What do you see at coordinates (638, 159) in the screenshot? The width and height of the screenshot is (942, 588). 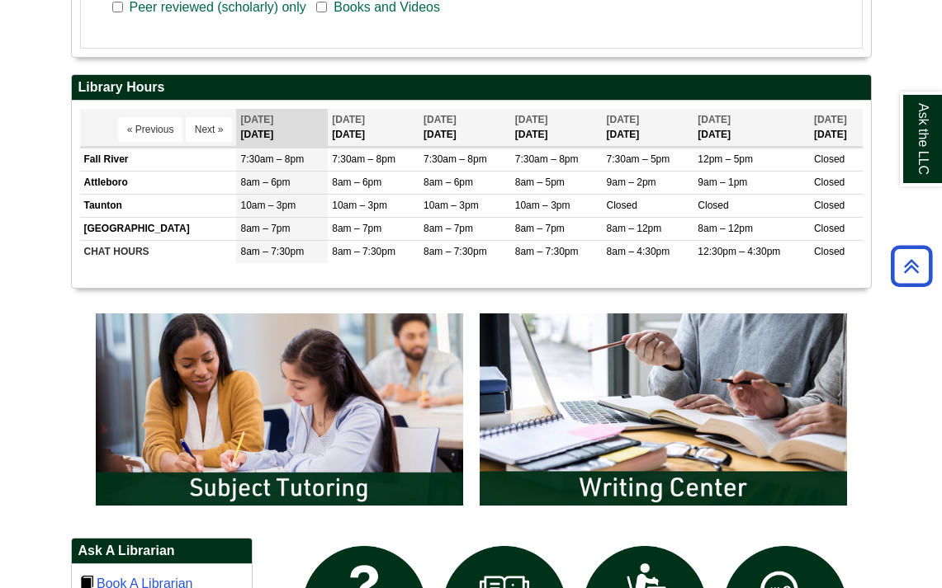 I see `span: 7:30am – 5pm` at bounding box center [638, 159].